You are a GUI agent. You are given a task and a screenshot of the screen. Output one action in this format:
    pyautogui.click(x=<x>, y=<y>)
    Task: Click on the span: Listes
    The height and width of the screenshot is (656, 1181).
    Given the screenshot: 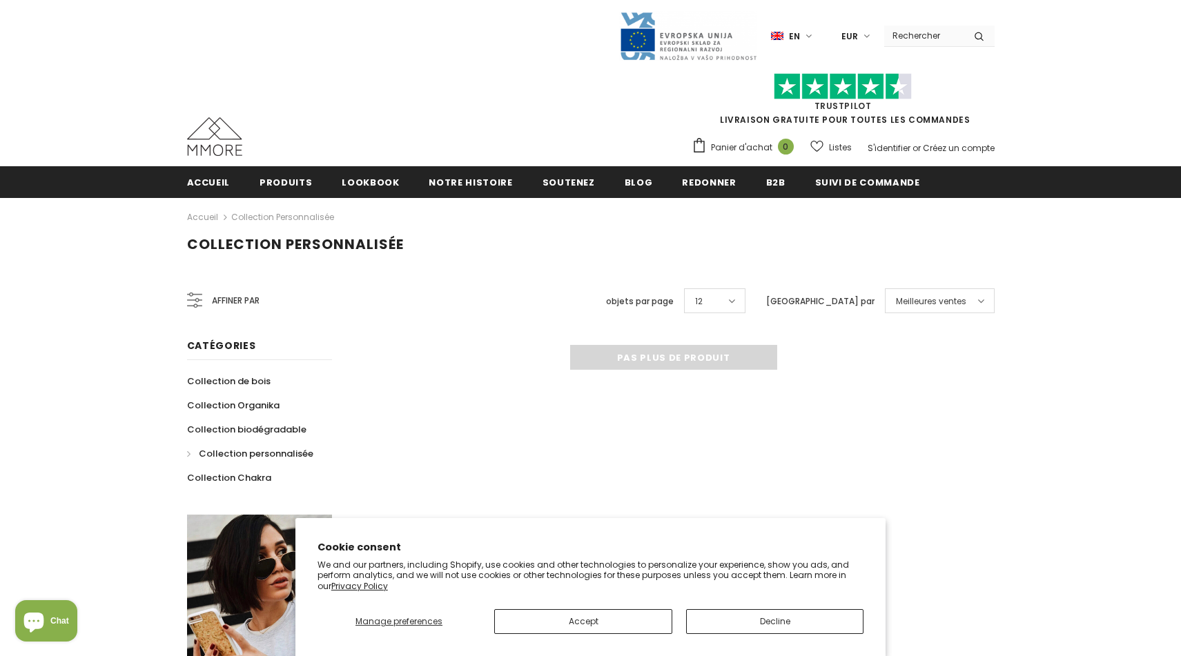 What is the action you would take?
    pyautogui.click(x=840, y=148)
    